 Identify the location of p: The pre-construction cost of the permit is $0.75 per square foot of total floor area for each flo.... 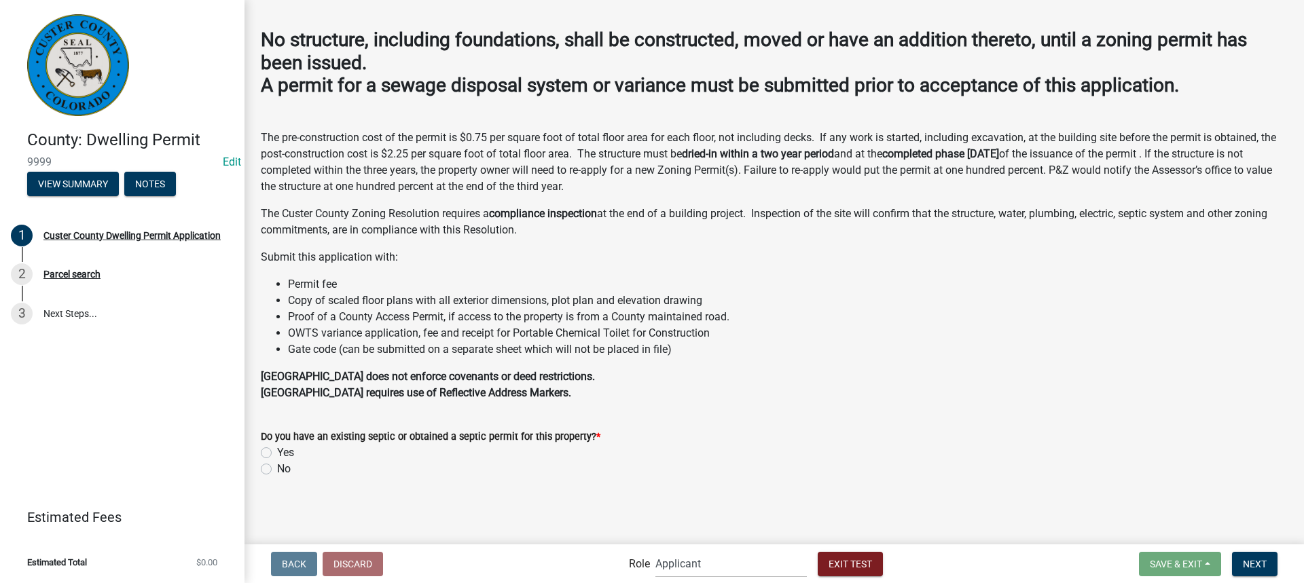
(774, 162).